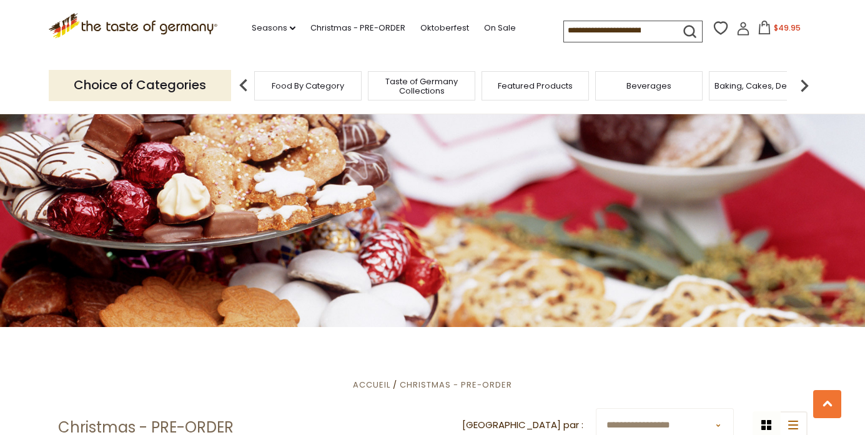  Describe the element at coordinates (499, 28) in the screenshot. I see `a: On Sale` at that location.